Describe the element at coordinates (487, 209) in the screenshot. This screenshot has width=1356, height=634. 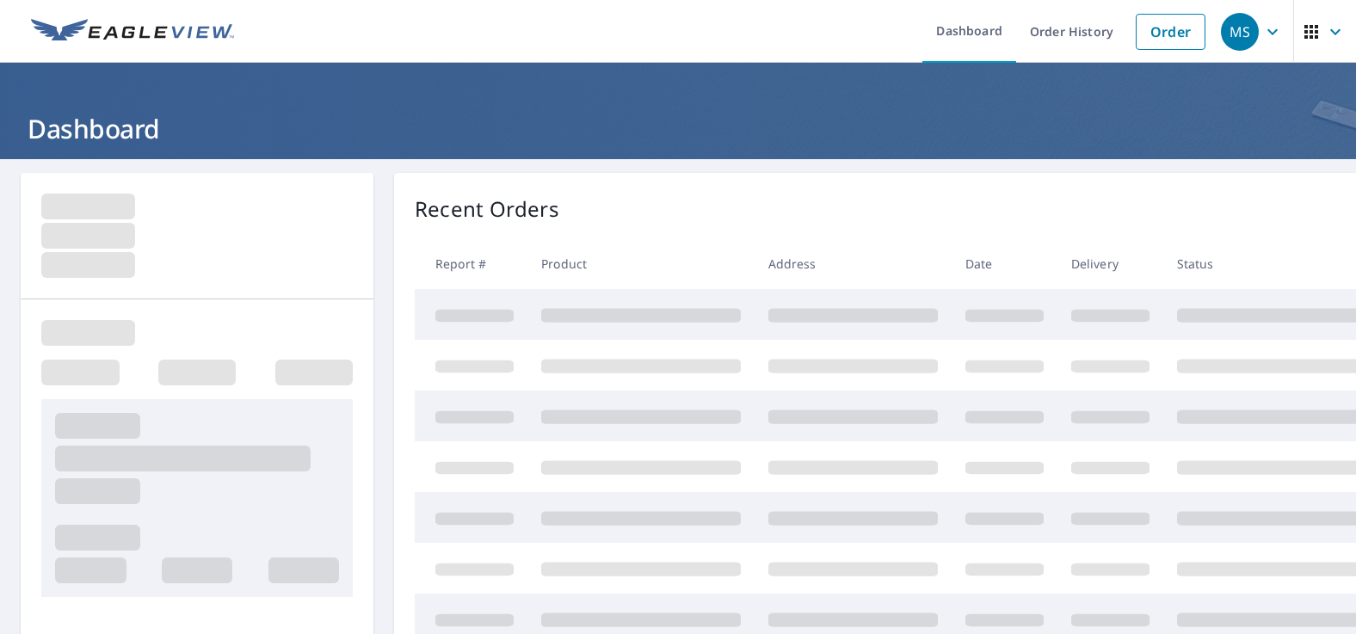
I see `p: Recent Orders` at that location.